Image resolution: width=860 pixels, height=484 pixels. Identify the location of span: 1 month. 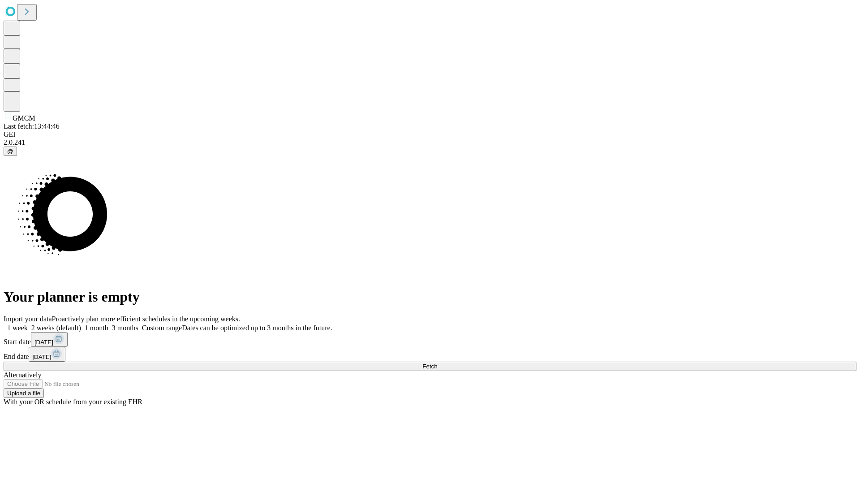
(96, 327).